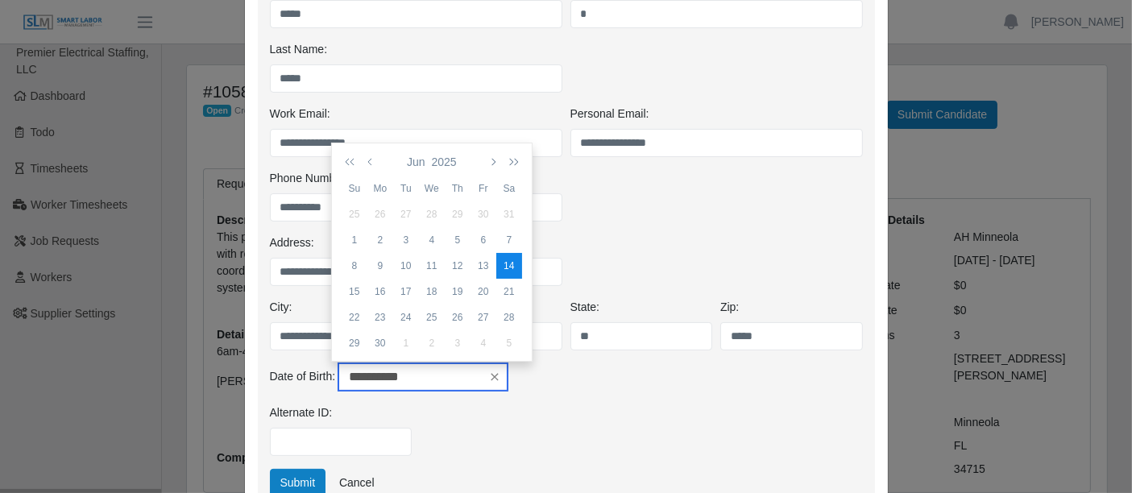 Image resolution: width=1132 pixels, height=493 pixels. I want to click on div: 15, so click(355, 292).